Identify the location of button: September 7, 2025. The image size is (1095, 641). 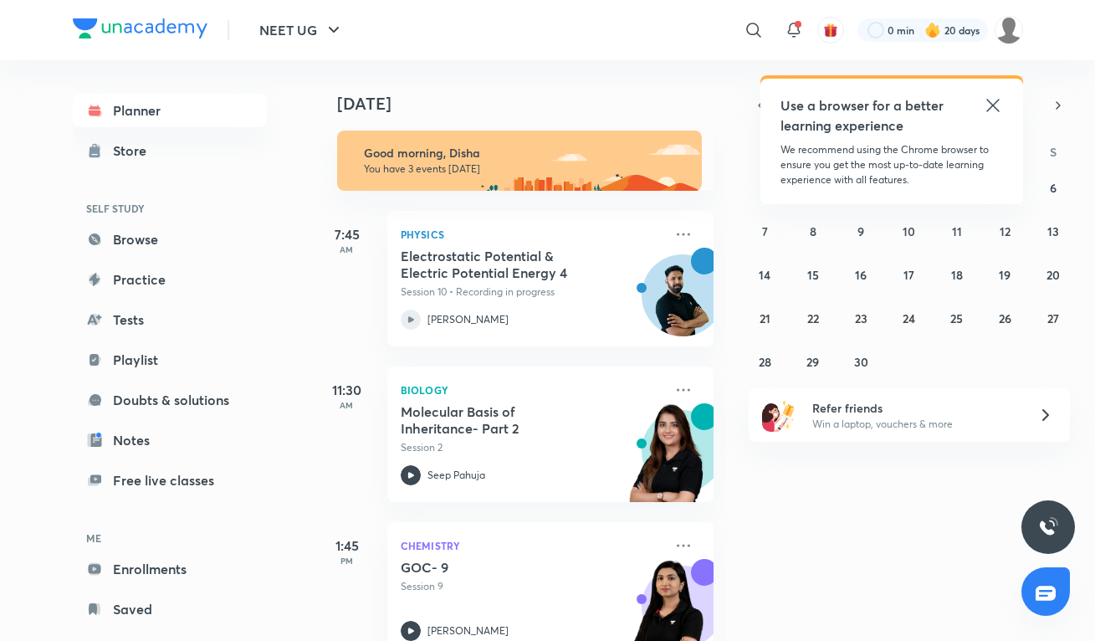
(765, 231).